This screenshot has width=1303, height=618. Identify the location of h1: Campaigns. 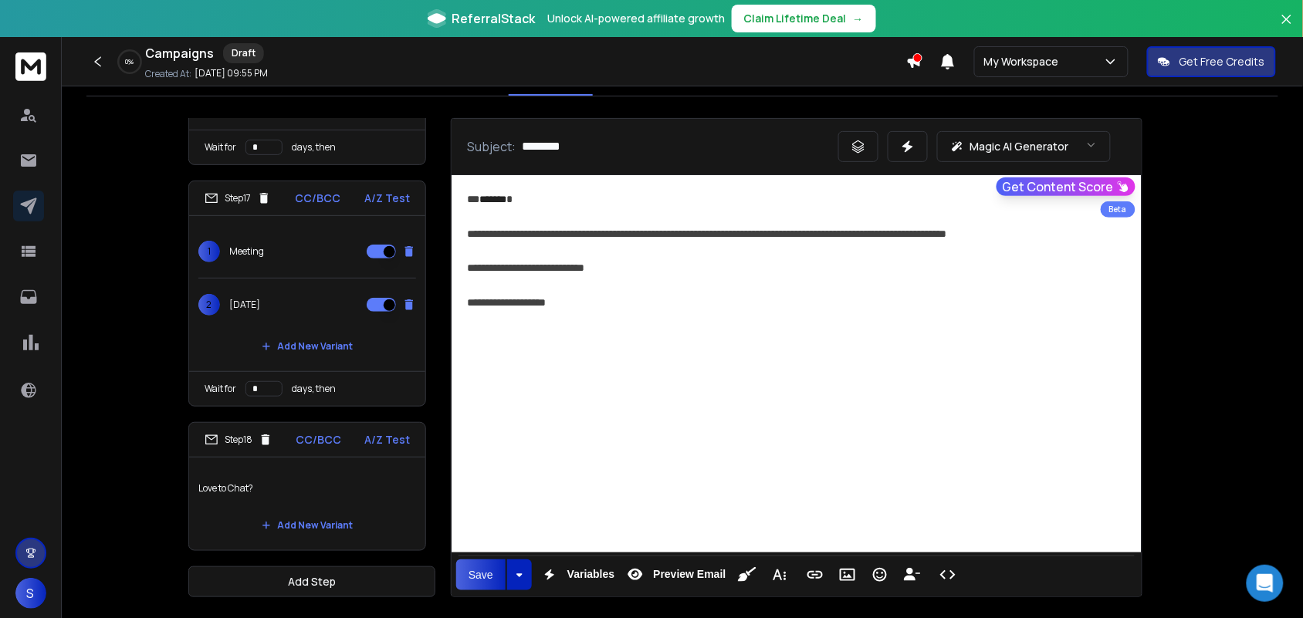
(179, 53).